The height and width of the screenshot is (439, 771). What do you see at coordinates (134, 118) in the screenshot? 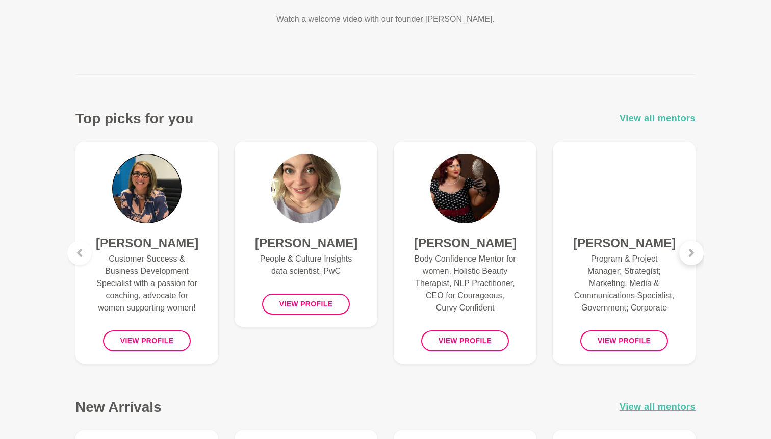
I see `h3: Top picks for you` at bounding box center [134, 118].